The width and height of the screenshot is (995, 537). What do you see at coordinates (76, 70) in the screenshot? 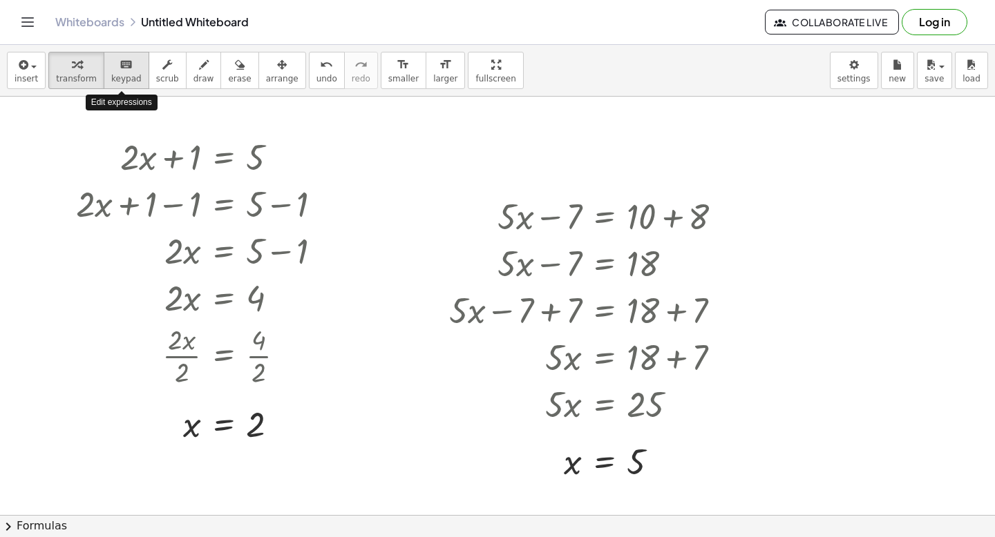
I see `button: transform` at bounding box center [76, 70].